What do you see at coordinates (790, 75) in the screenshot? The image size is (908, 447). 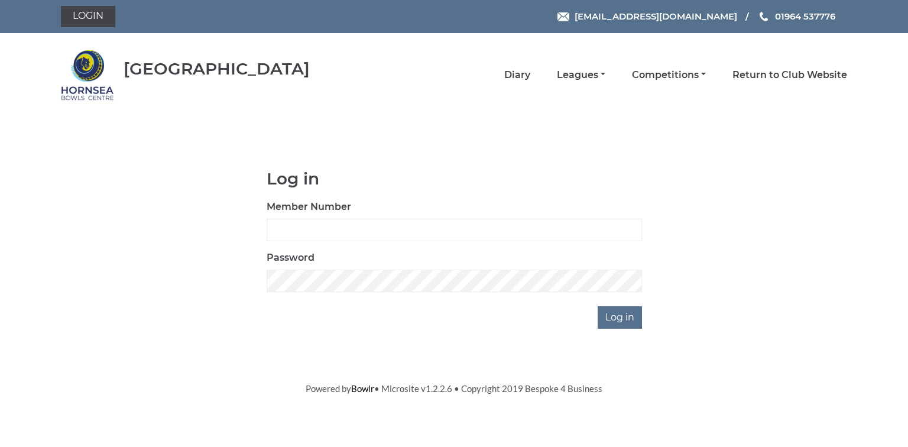 I see `a: Return to Club Website` at bounding box center [790, 75].